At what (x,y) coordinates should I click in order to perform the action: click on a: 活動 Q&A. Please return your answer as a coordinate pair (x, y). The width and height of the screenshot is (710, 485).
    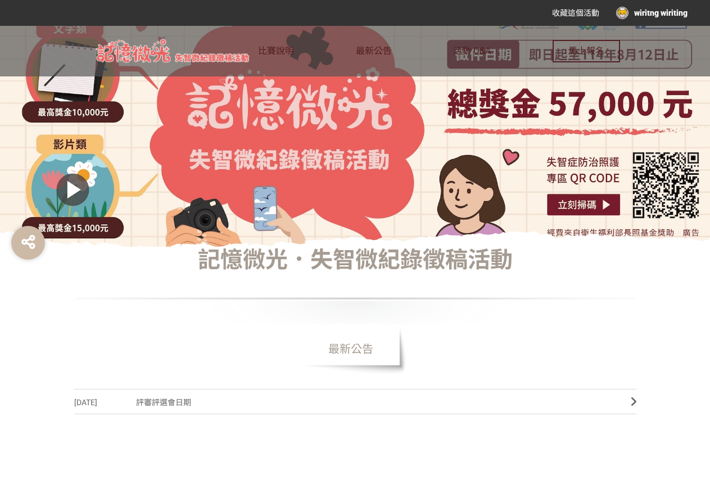
    Looking at the image, I should click on (471, 51).